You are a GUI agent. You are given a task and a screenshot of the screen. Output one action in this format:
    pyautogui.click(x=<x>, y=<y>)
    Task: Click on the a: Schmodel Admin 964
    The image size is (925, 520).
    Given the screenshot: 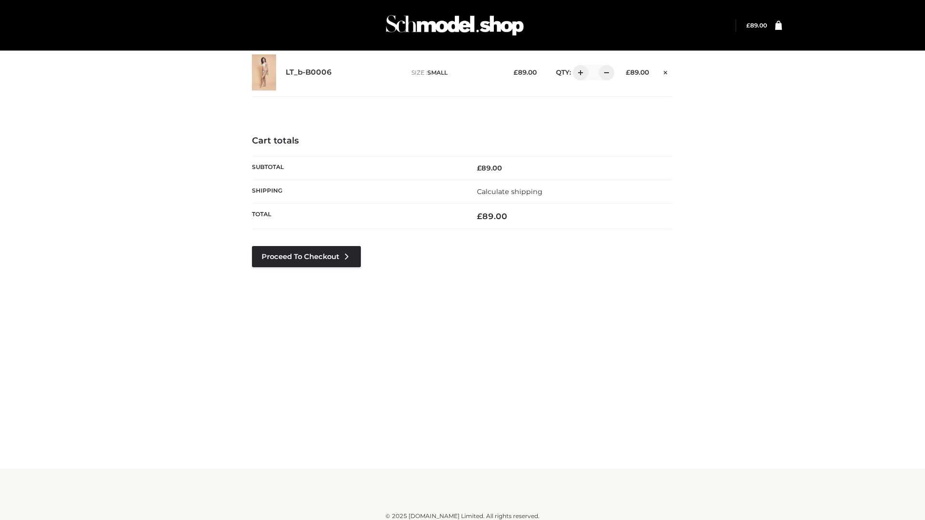 What is the action you would take?
    pyautogui.click(x=455, y=25)
    